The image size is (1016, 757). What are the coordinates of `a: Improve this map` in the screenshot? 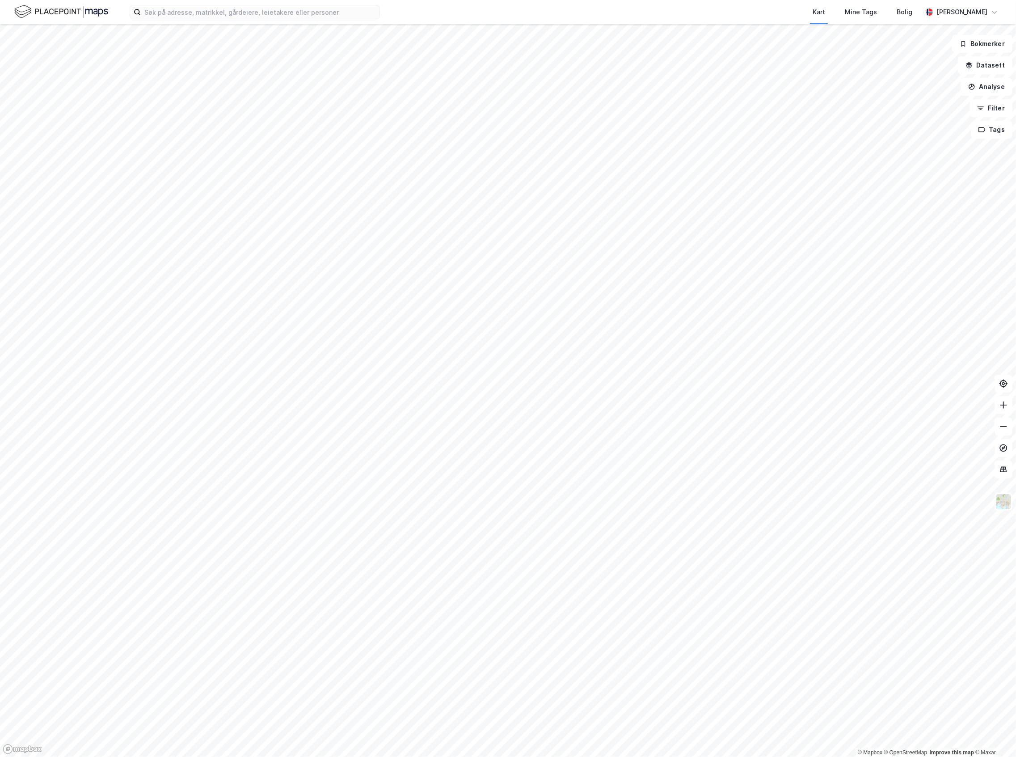 It's located at (952, 752).